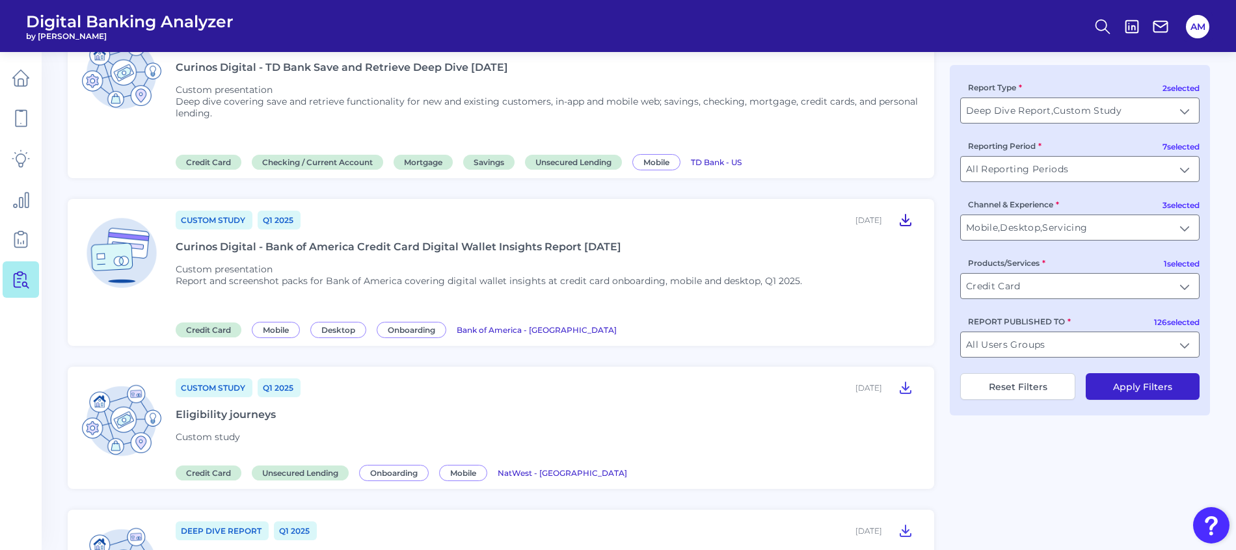 This screenshot has height=550, width=1236. What do you see at coordinates (1211, 525) in the screenshot?
I see `button: Open Resource Center` at bounding box center [1211, 525].